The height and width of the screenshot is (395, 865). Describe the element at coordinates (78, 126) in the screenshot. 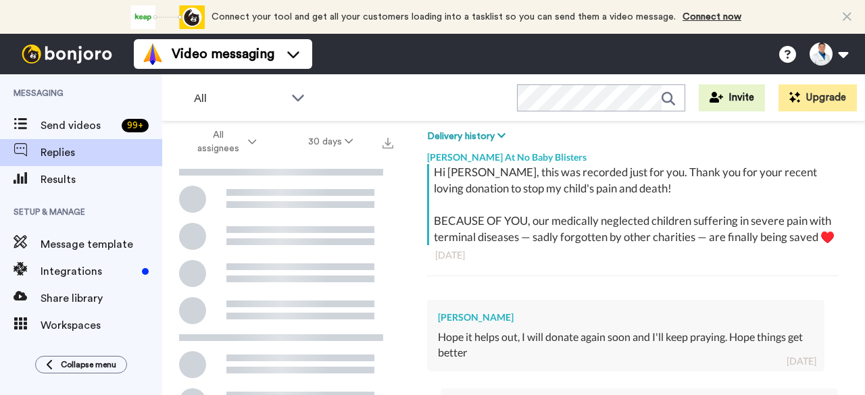

I see `span: Send videos` at that location.